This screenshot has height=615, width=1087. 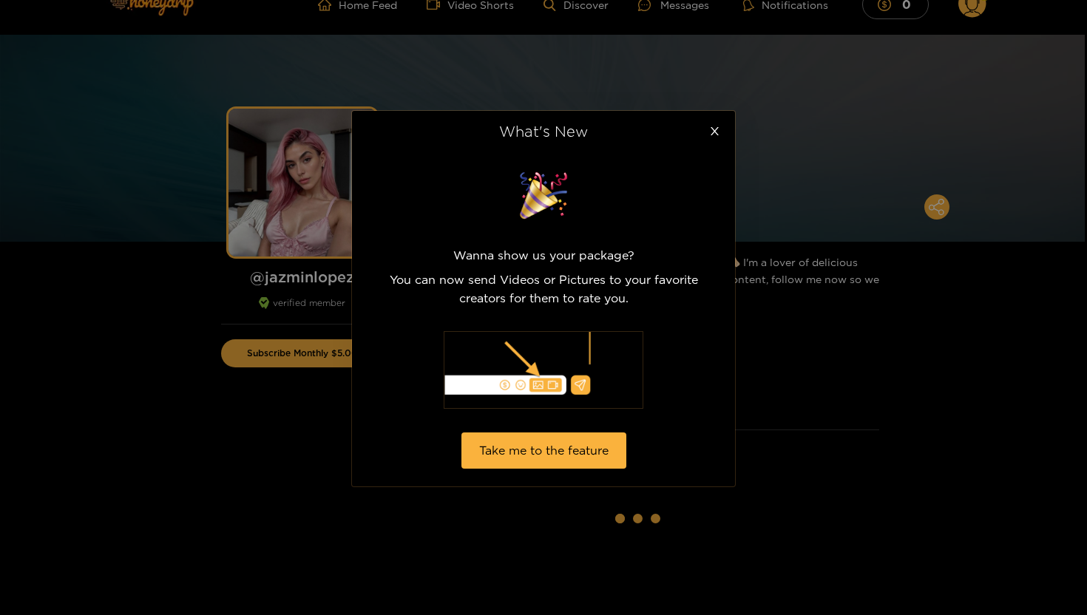 I want to click on span: close, so click(x=714, y=131).